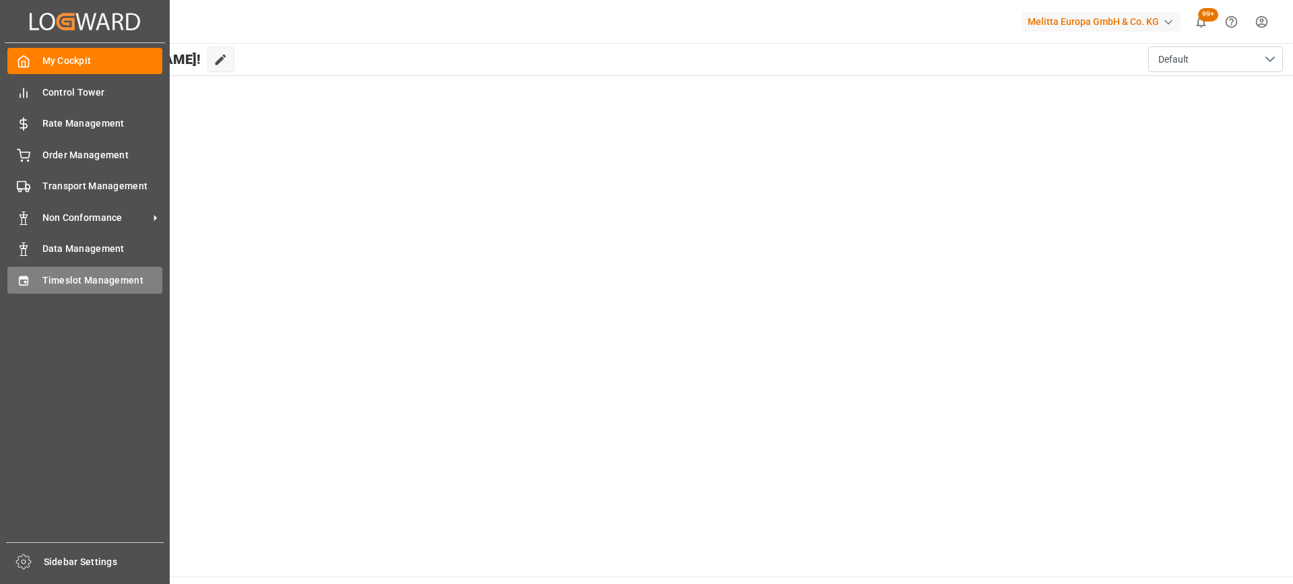  I want to click on span: Non Conformance, so click(96, 218).